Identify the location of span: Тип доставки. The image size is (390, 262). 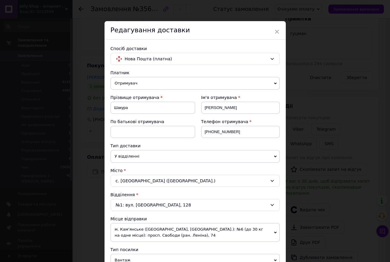
(126, 146).